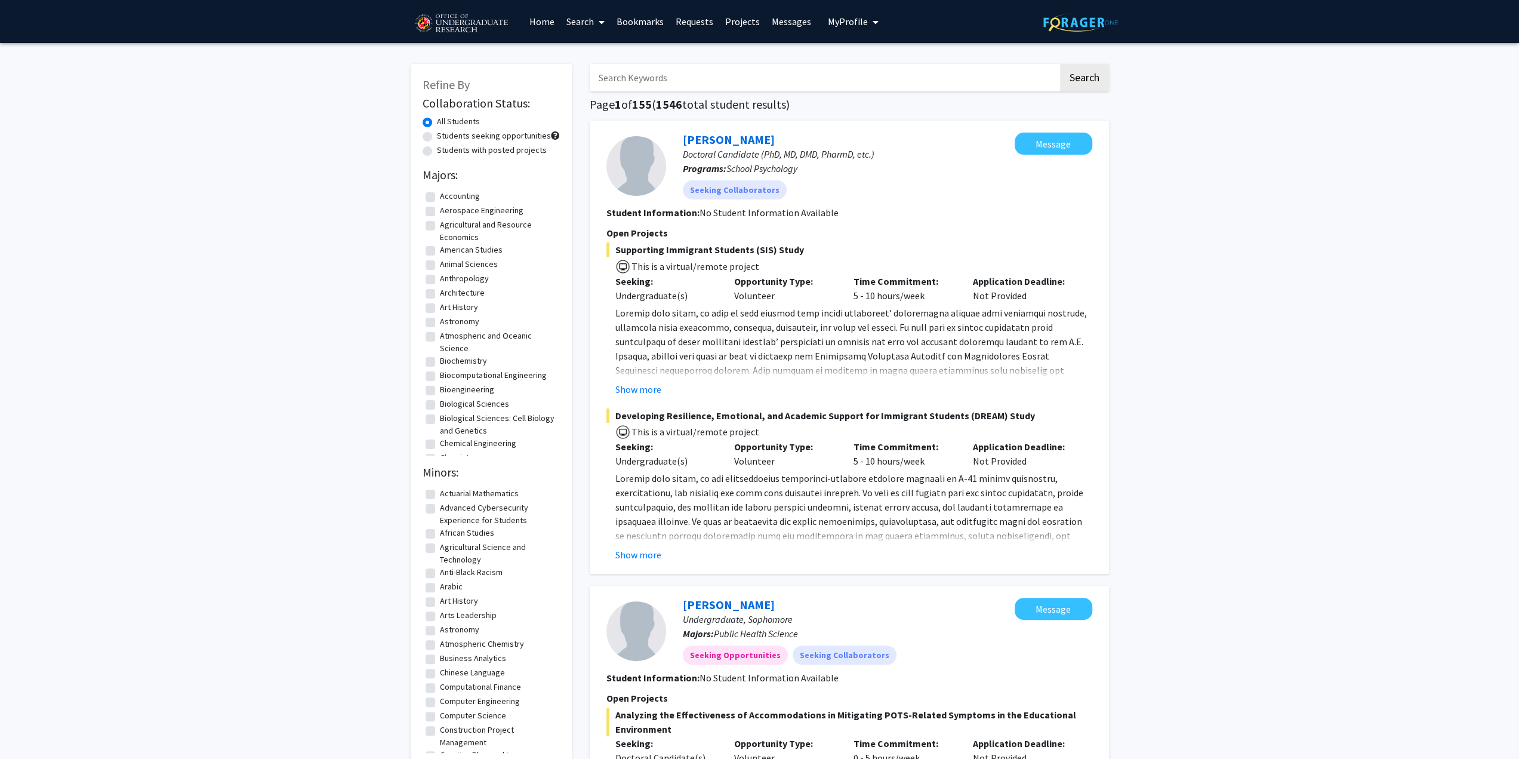  Describe the element at coordinates (482, 643) in the screenshot. I see `label: Atmospheric Chemistry` at that location.